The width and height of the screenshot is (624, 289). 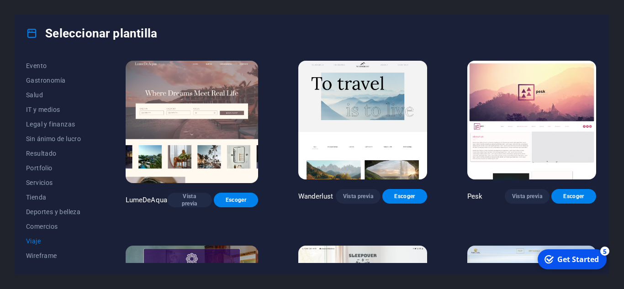 What do you see at coordinates (56, 95) in the screenshot?
I see `button: Salud` at bounding box center [56, 95].